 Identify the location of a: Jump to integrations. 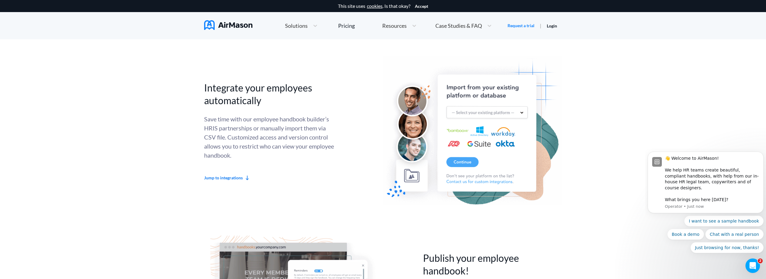
(274, 178).